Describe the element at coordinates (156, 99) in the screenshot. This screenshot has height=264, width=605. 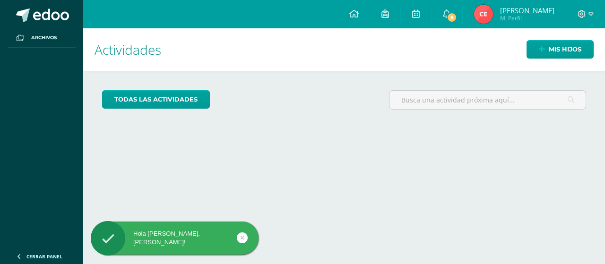
I see `a: todas las Actividades` at that location.